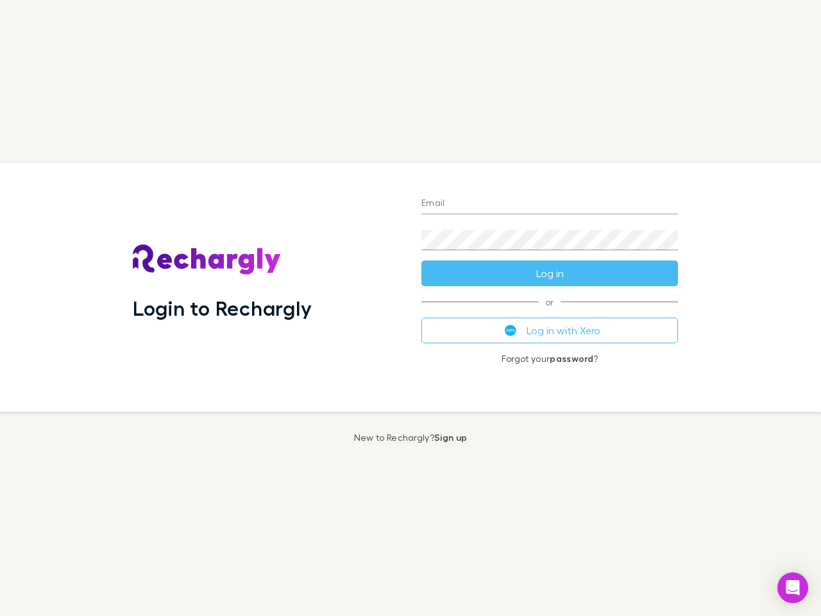 The height and width of the screenshot is (616, 821). I want to click on a: password, so click(571, 358).